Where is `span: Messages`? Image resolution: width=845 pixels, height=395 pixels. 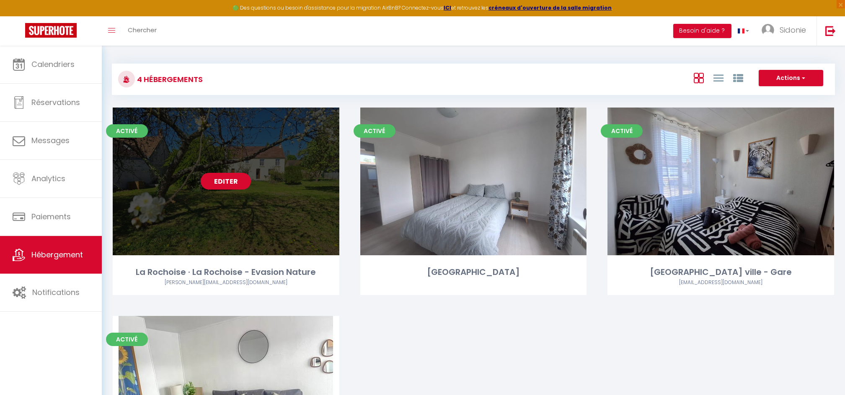
span: Messages is located at coordinates (50, 140).